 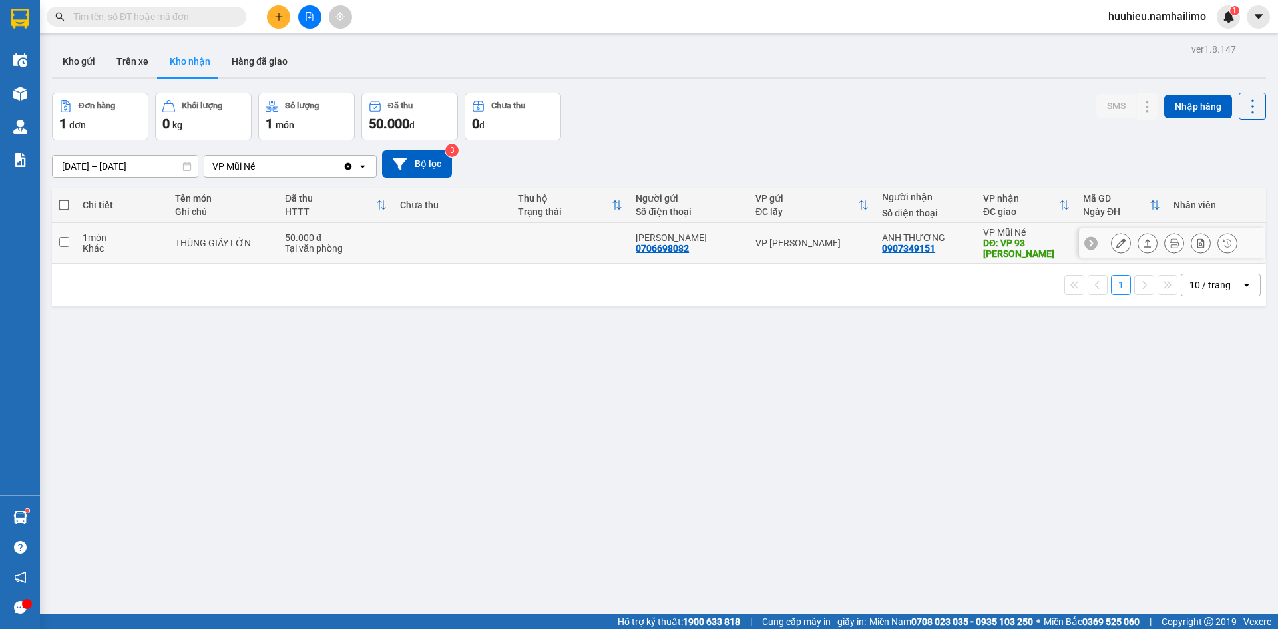 What do you see at coordinates (1210, 285) in the screenshot?
I see `div: 10 / trang` at bounding box center [1210, 285].